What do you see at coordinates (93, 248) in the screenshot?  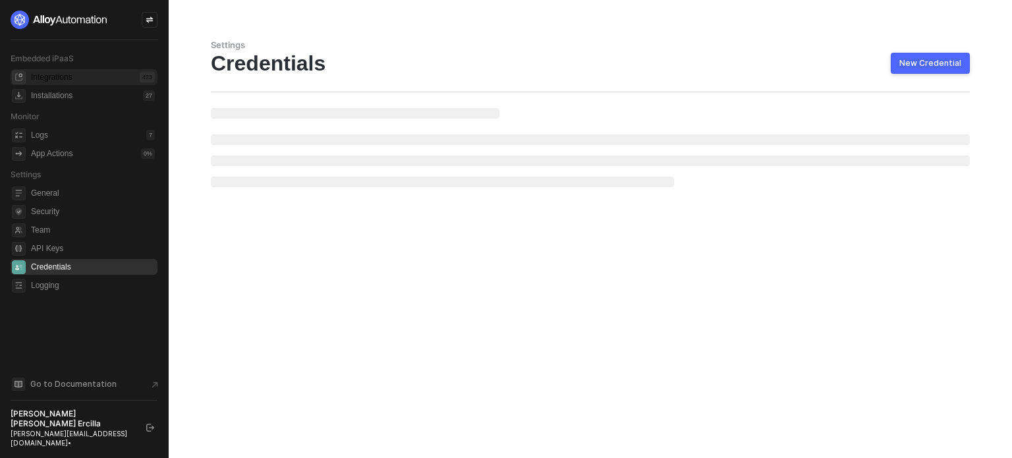 I see `span: API Keys` at bounding box center [93, 248].